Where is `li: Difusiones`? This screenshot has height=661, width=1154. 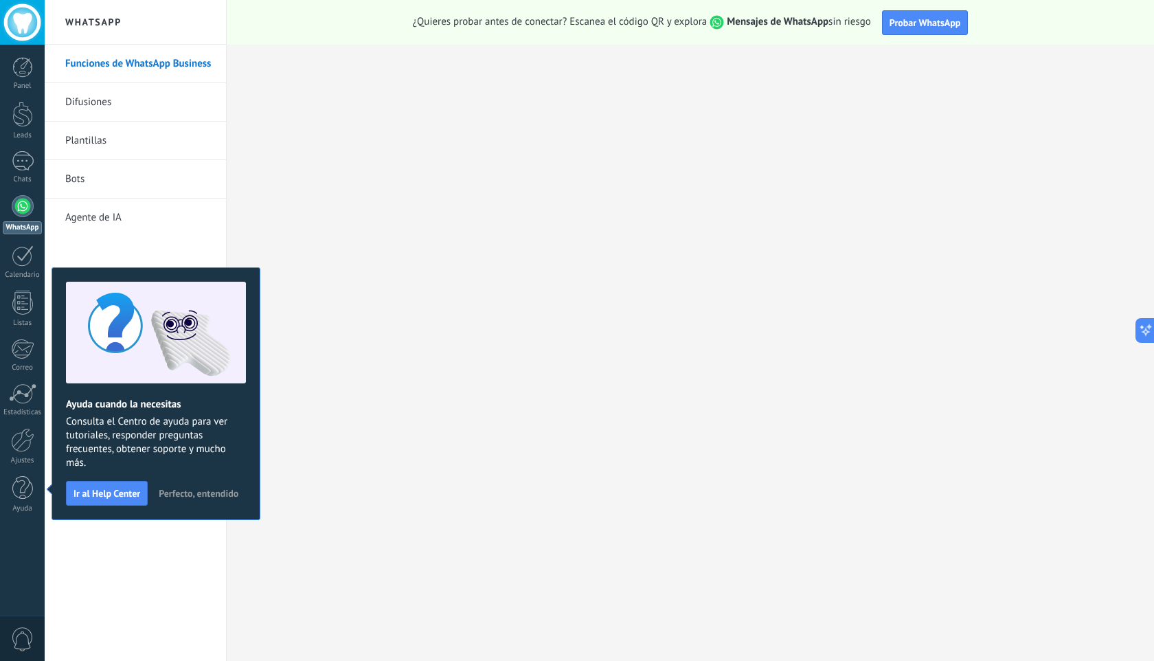 li: Difusiones is located at coordinates (135, 102).